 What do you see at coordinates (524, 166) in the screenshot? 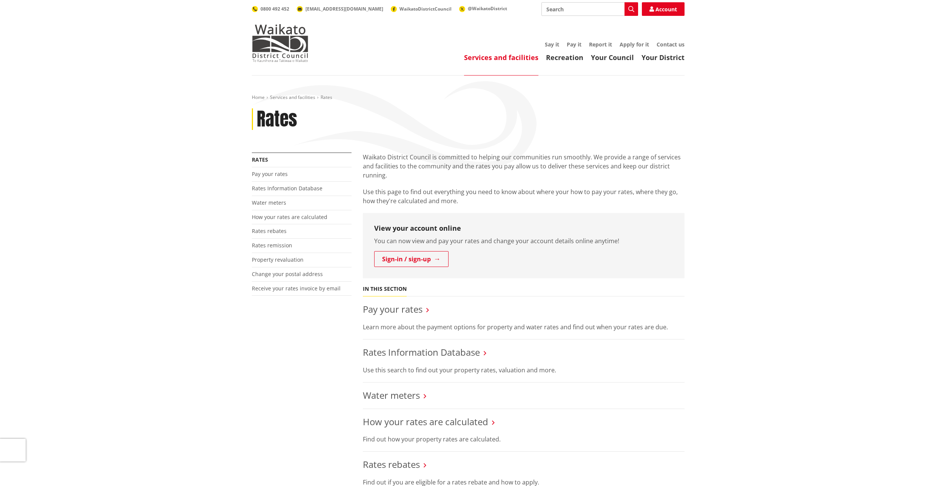
I see `p: Waikato District Council is committed to helping our communities run smoothly. We provide a range...` at bounding box center [524, 166].